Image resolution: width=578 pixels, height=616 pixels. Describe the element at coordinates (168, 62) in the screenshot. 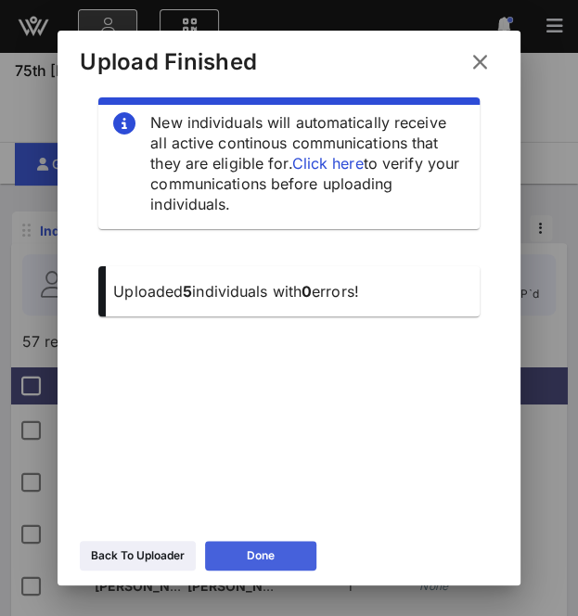

I see `div: Upload Finished` at that location.